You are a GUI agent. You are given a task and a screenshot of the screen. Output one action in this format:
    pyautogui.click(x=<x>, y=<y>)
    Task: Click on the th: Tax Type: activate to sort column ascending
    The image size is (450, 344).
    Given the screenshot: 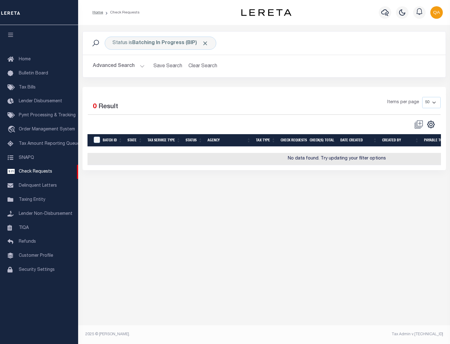 What is the action you would take?
    pyautogui.click(x=265, y=140)
    